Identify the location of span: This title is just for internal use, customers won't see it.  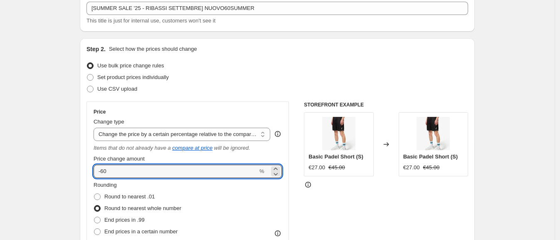
(151, 20).